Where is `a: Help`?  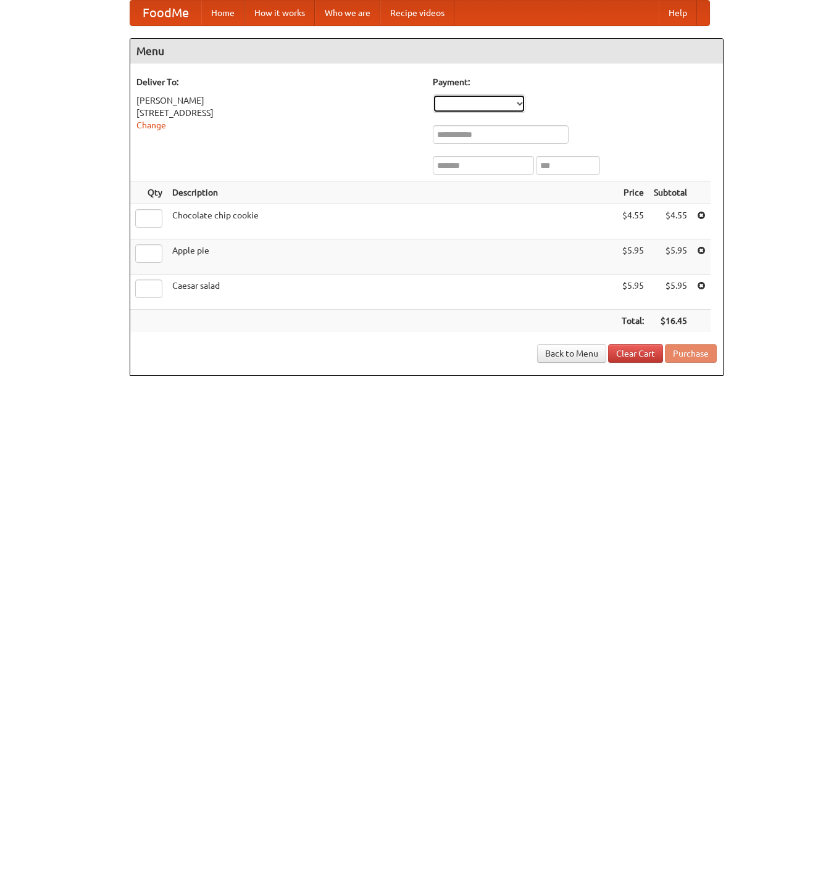
a: Help is located at coordinates (678, 13).